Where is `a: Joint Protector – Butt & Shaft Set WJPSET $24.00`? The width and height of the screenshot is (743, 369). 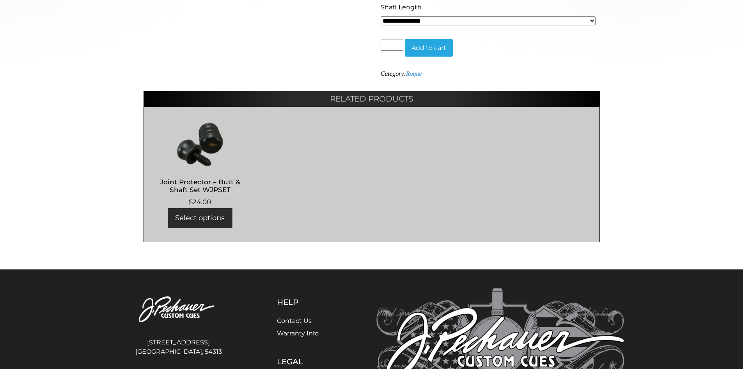
a: Joint Protector – Butt & Shaft Set WJPSET $24.00 is located at coordinates (200, 163).